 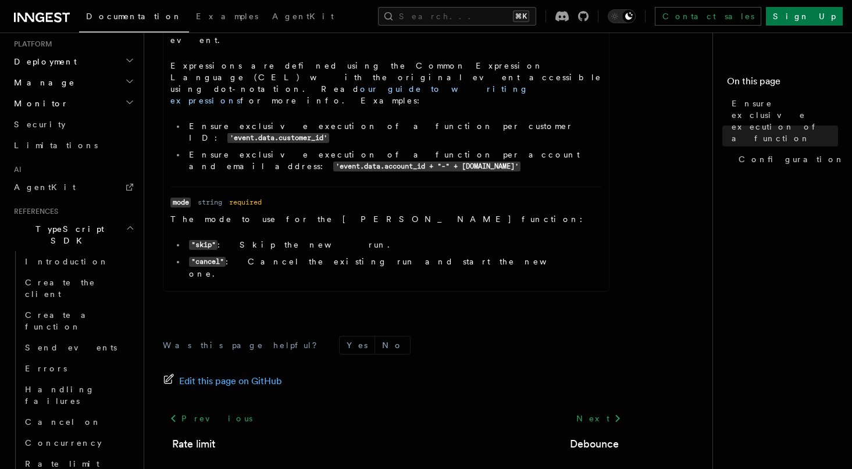 I want to click on span: Create a function, so click(x=59, y=321).